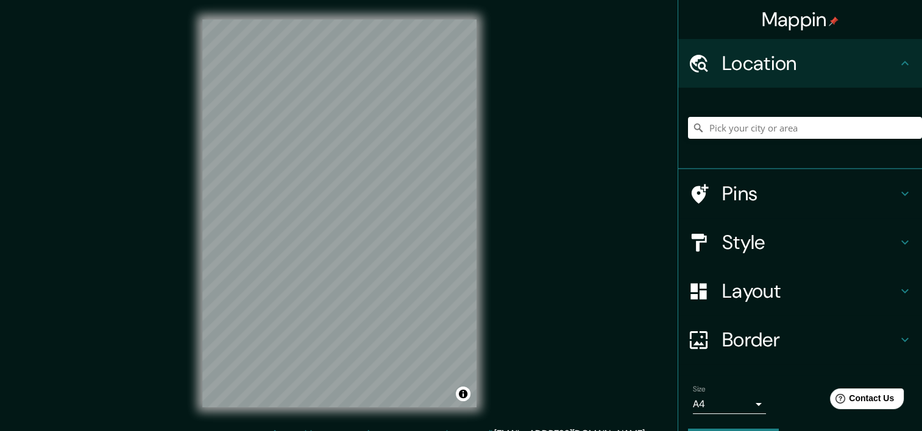 The height and width of the screenshot is (431, 922). What do you see at coordinates (810, 340) in the screenshot?
I see `h4: Border` at bounding box center [810, 340].